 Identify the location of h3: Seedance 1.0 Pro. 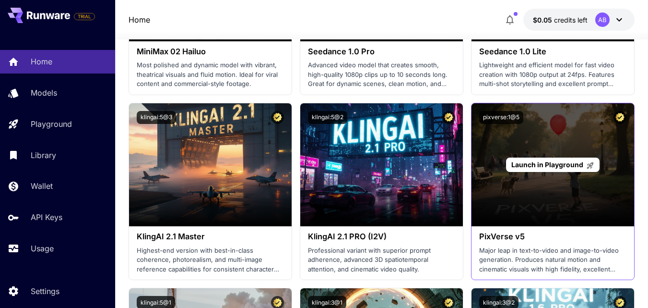
(382, 51).